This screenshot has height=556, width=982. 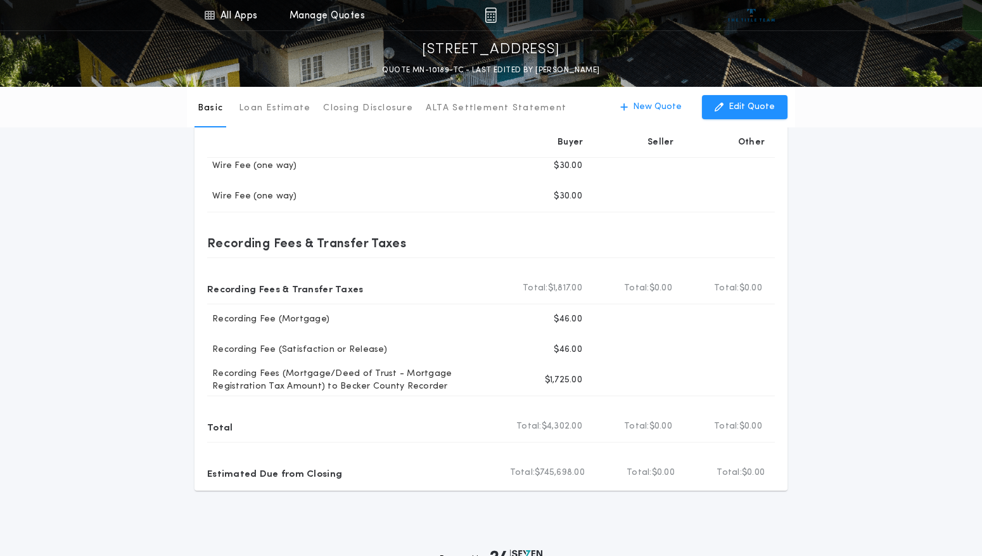 I want to click on p: Loan Estimate, so click(x=274, y=108).